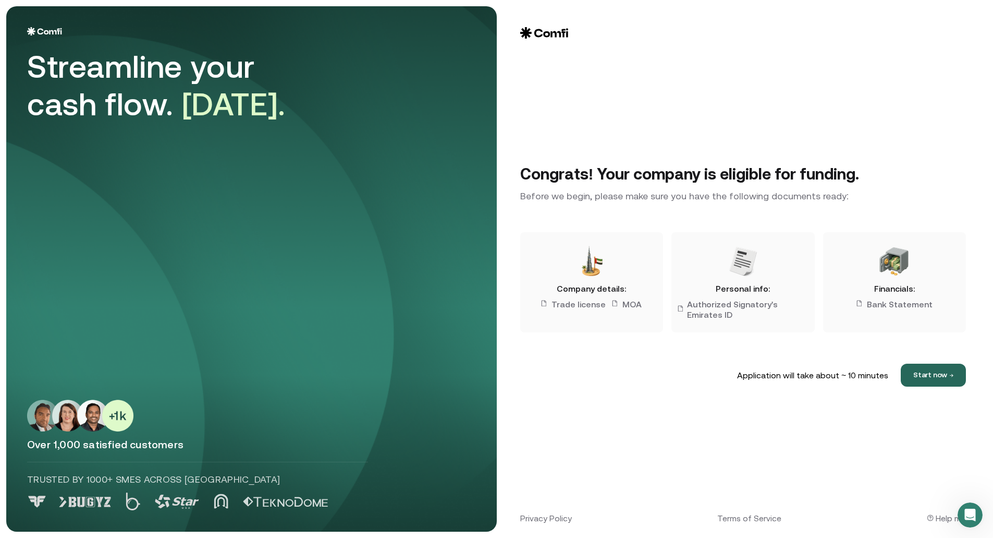 The height and width of the screenshot is (538, 993). I want to click on p: Application will take about ~ 10 minutes, so click(813, 375).